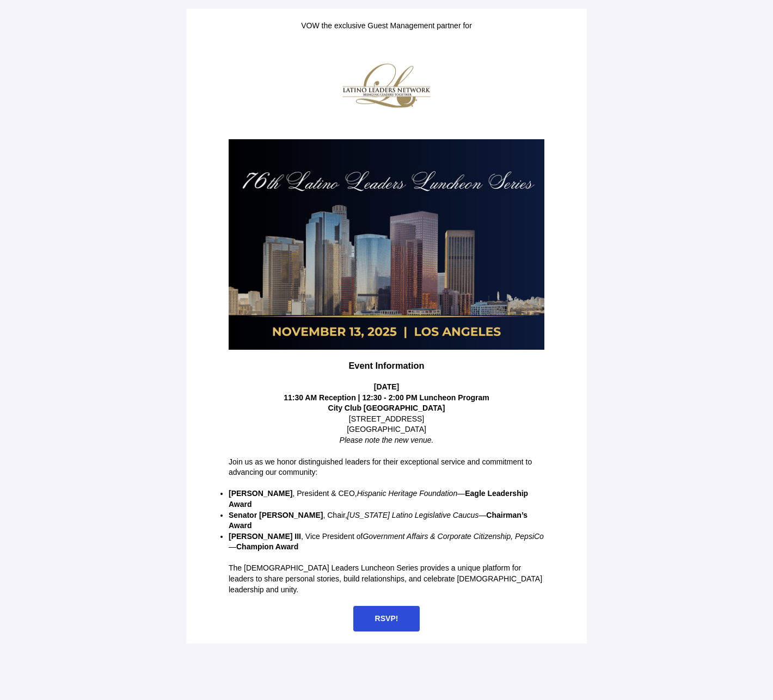 This screenshot has width=773, height=700. Describe the element at coordinates (386, 619) in the screenshot. I see `span: RSVP!` at that location.